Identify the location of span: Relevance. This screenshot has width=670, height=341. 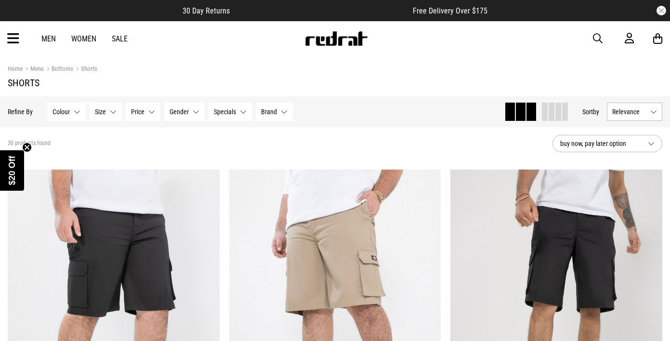
(629, 112).